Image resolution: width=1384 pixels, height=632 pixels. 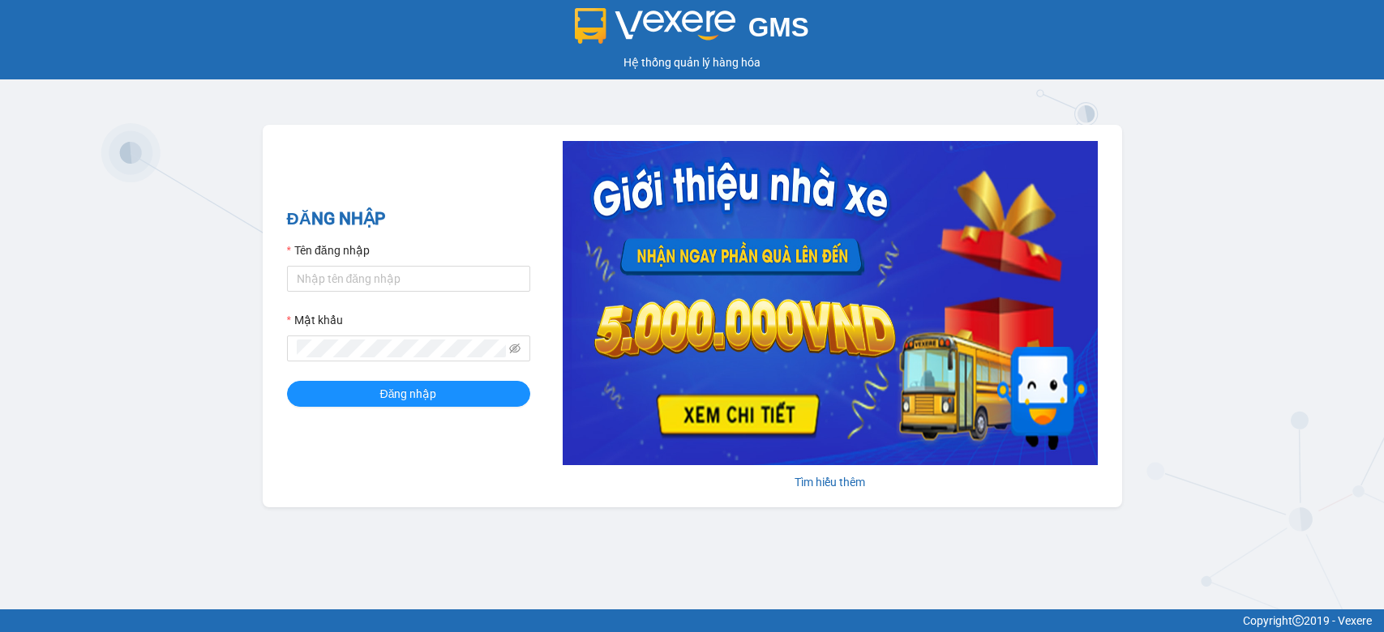 What do you see at coordinates (409, 394) in the screenshot?
I see `span: Đăng nhập` at bounding box center [409, 394].